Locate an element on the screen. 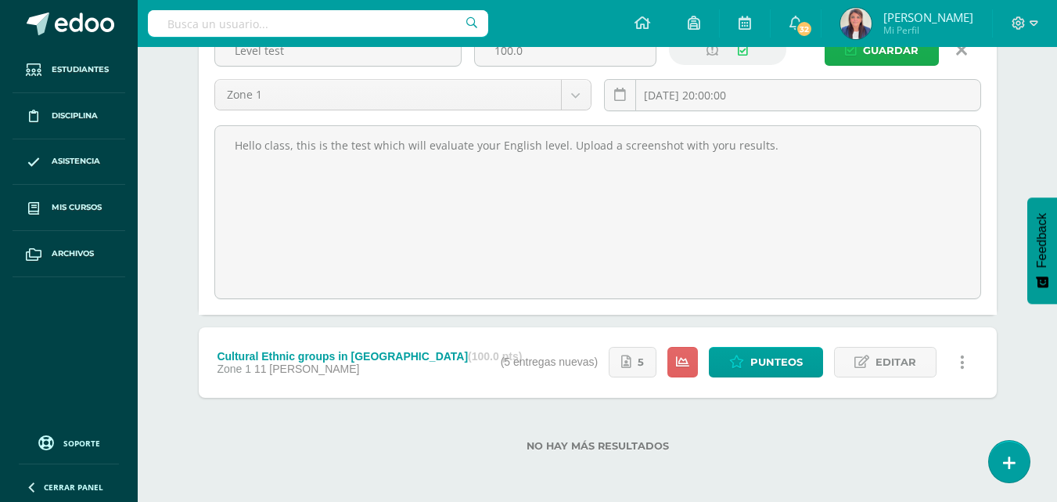 The height and width of the screenshot is (502, 1057). span: 32 is located at coordinates (804, 29).